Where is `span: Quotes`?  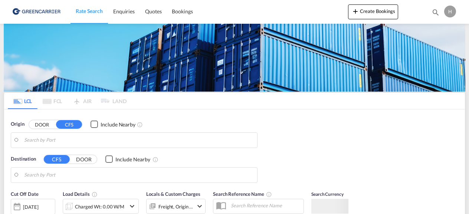 span: Quotes is located at coordinates (153, 11).